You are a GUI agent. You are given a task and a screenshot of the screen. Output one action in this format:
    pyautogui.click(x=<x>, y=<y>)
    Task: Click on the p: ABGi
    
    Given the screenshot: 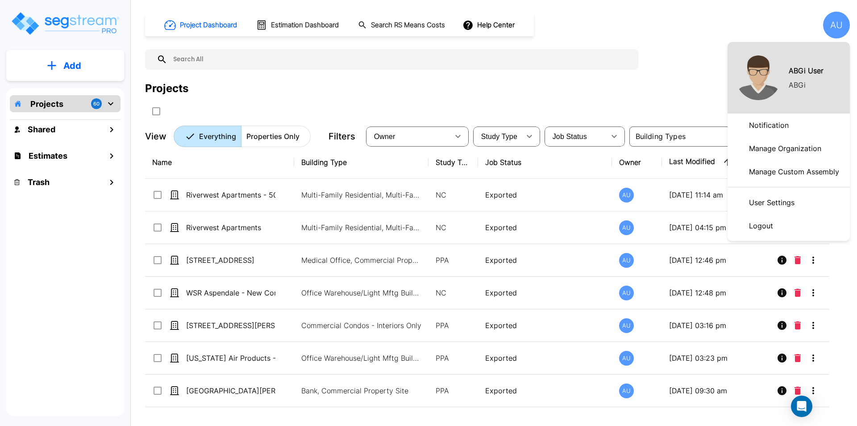 What is the action you would take?
    pyautogui.click(x=798, y=85)
    